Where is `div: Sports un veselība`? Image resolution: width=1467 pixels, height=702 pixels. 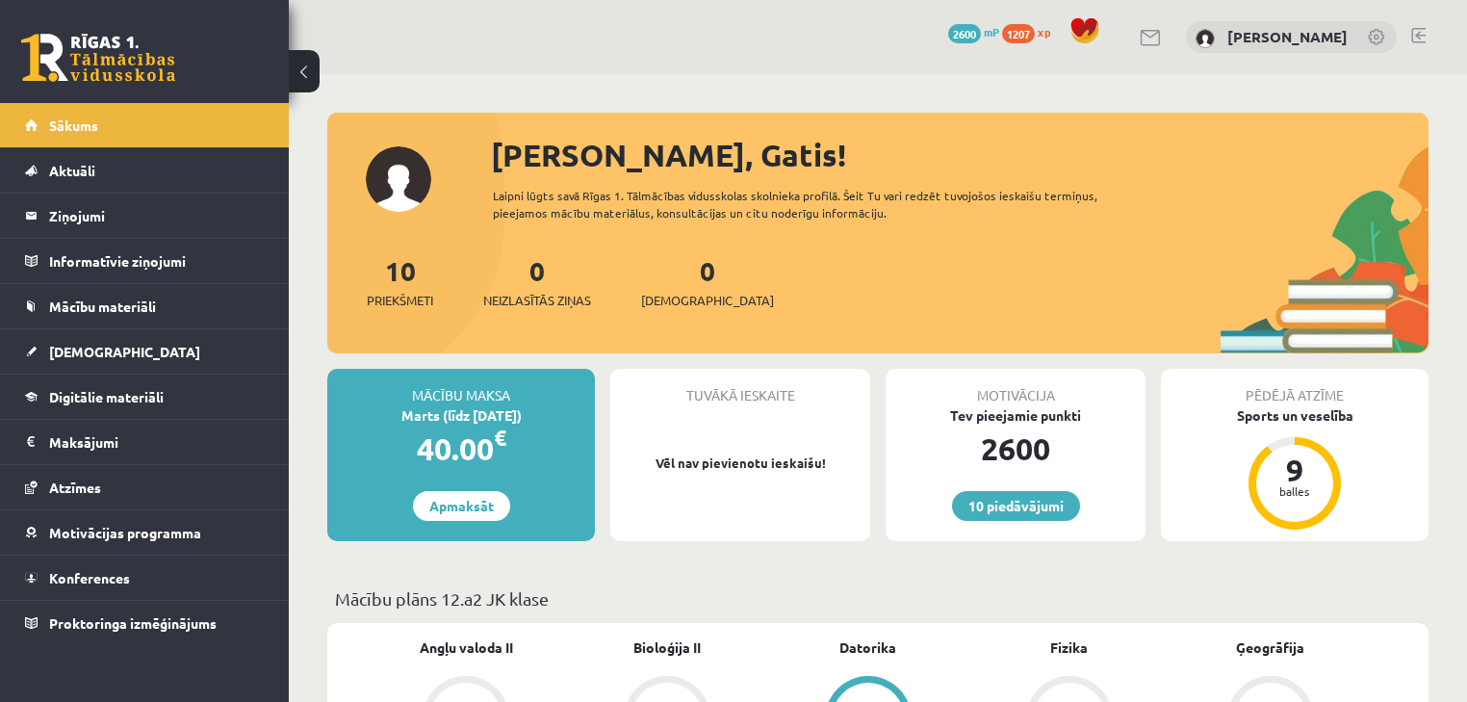 div: Sports un veselība is located at coordinates (1295, 415).